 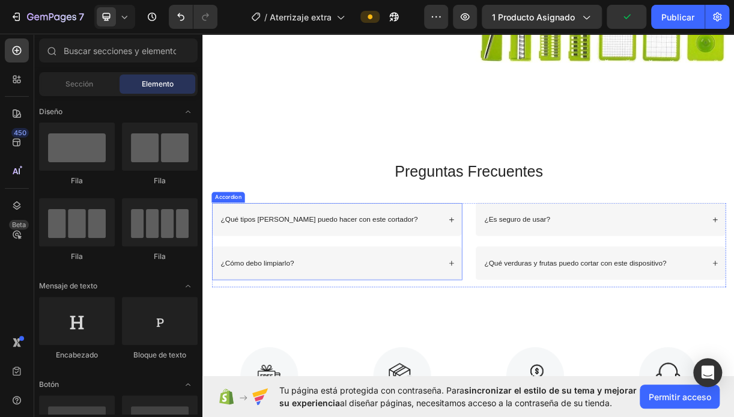 I want to click on span: Diseño, so click(x=50, y=112).